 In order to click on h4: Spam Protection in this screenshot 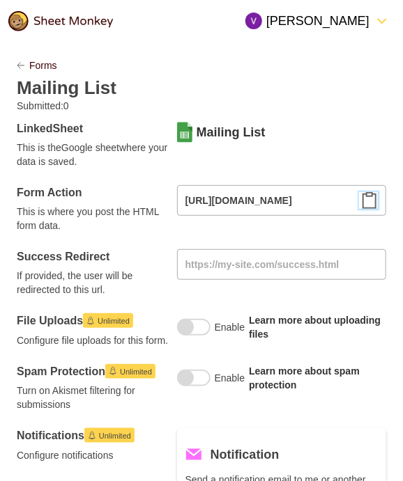, I will do `click(93, 372)`.